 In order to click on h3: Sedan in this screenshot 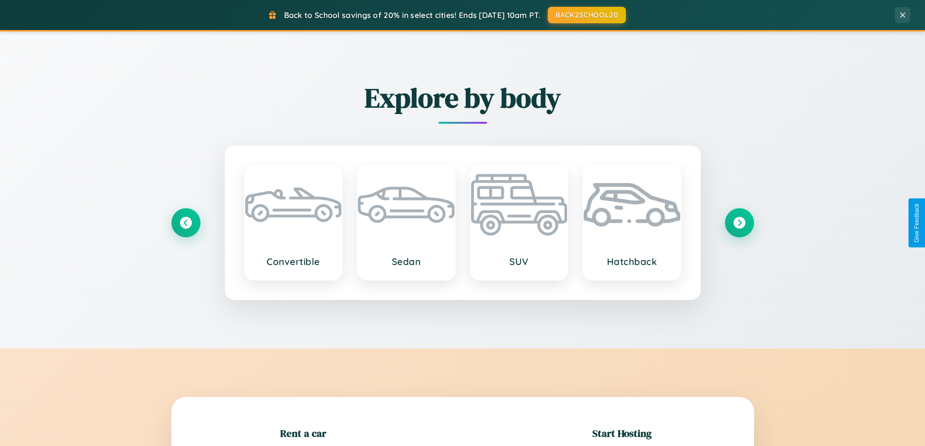, I will do `click(406, 262)`.